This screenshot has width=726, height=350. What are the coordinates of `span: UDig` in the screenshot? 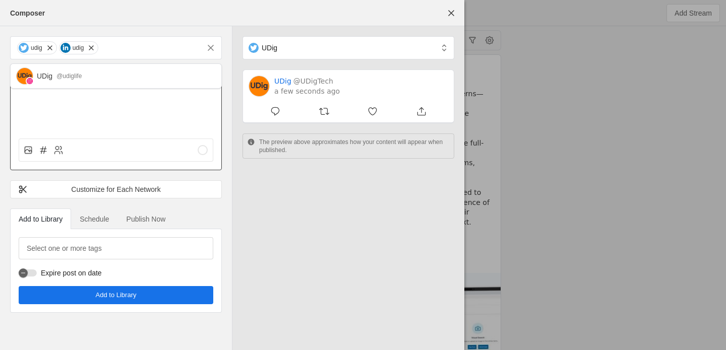 It's located at (269, 48).